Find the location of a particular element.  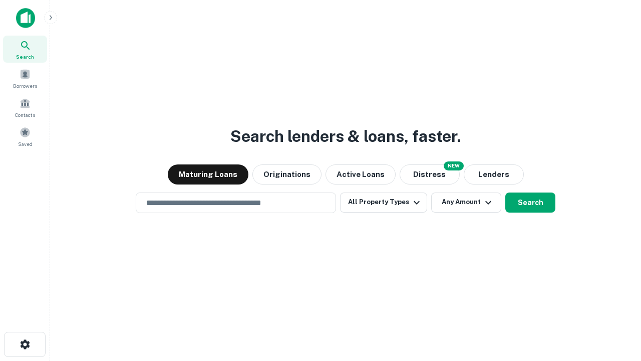

div: Borrowers is located at coordinates (25, 78).